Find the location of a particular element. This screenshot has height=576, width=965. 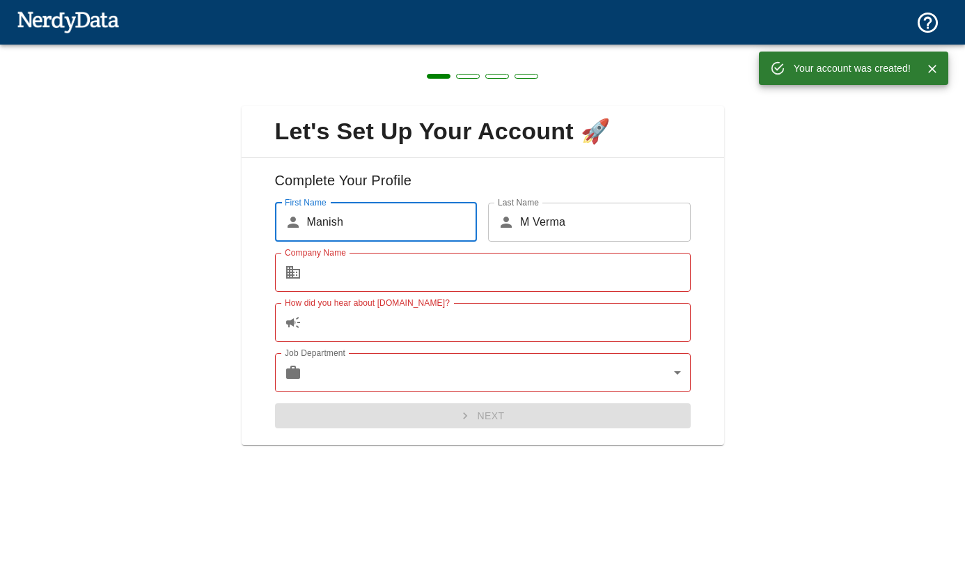

button: Support and Documentation is located at coordinates (927, 22).